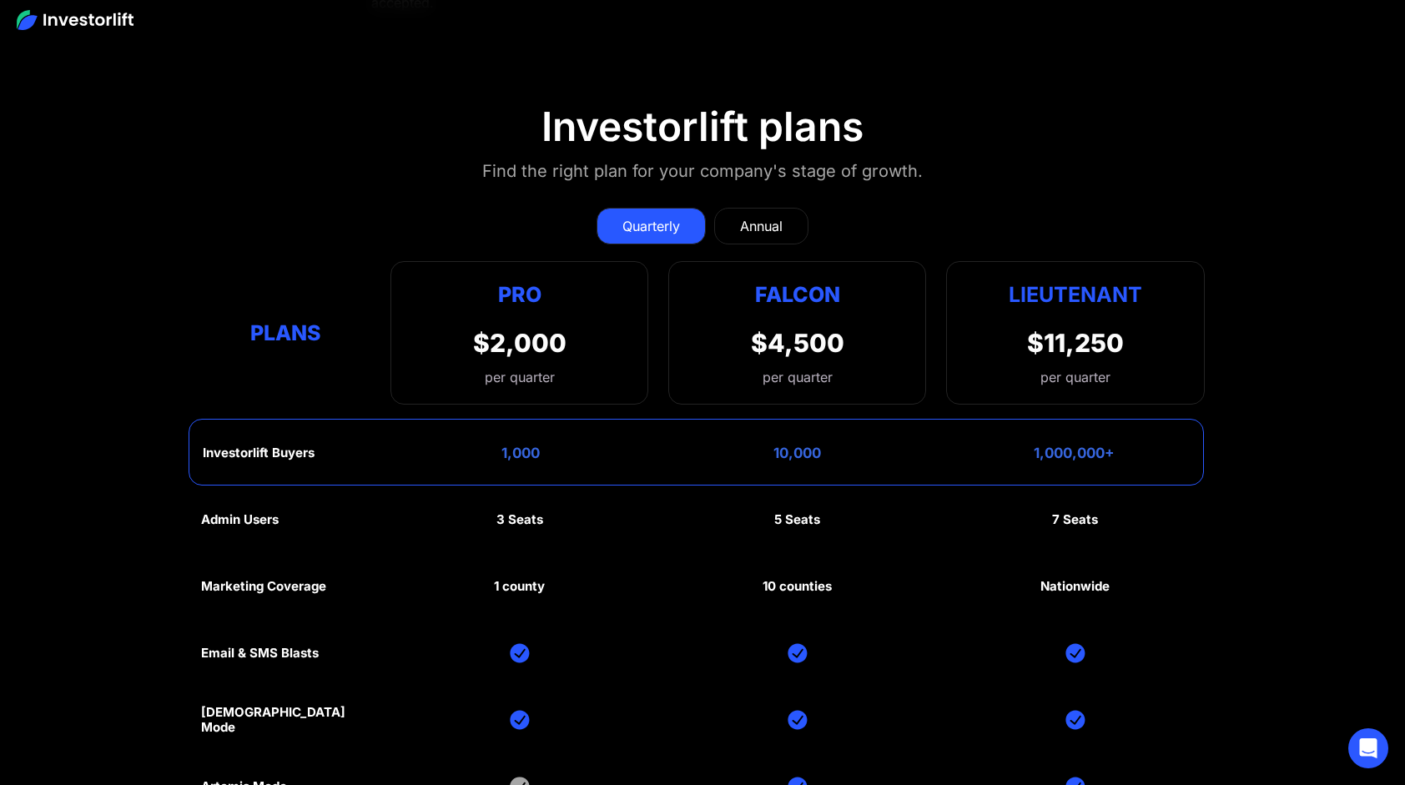  Describe the element at coordinates (651, 226) in the screenshot. I see `div: Quarterly` at that location.